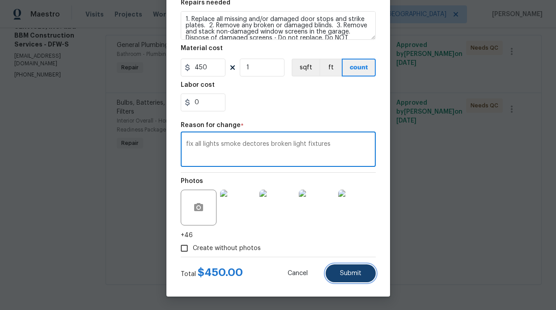  Describe the element at coordinates (305, 68) in the screenshot. I see `button: sqft` at that location.